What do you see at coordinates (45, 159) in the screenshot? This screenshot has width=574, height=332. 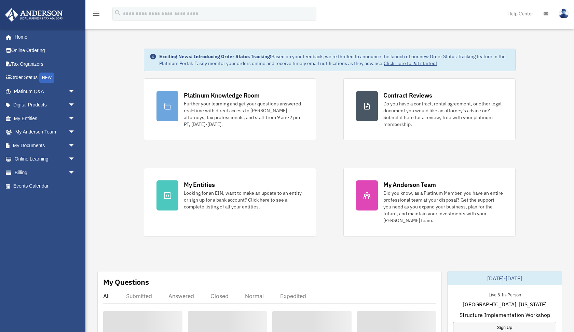 I see `a: Online Learningarrow_drop_down` at bounding box center [45, 159].